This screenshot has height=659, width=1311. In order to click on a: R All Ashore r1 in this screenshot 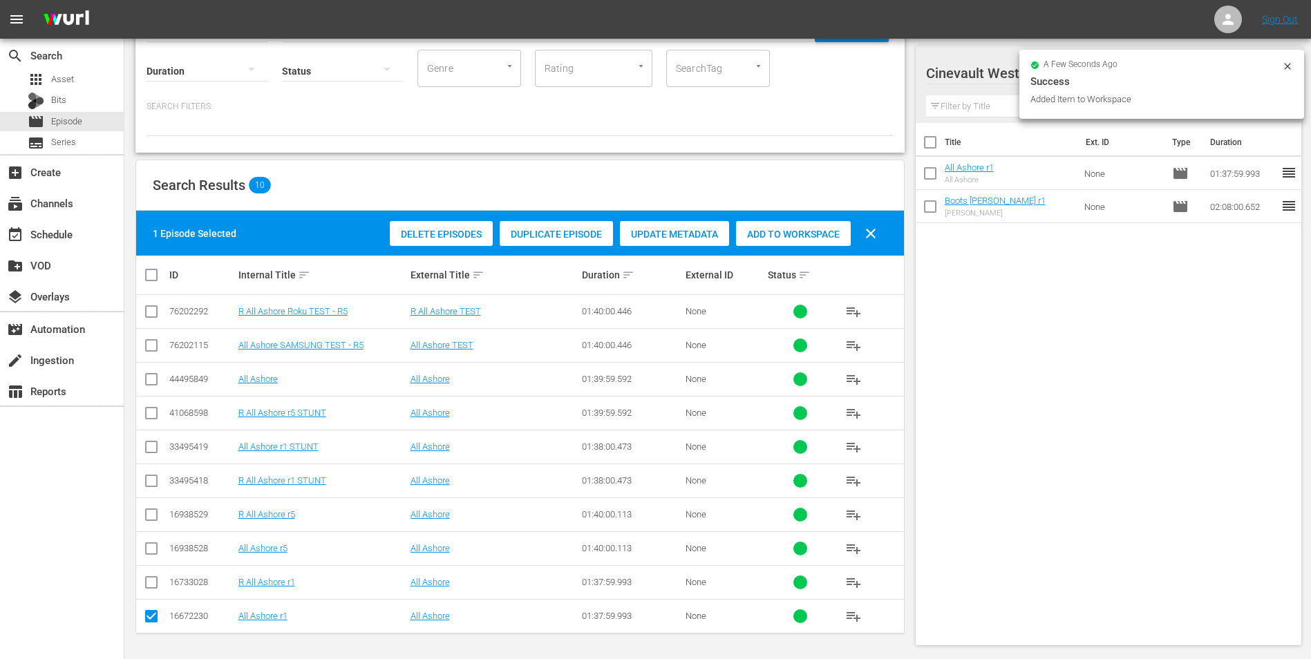, I will do `click(267, 582)`.